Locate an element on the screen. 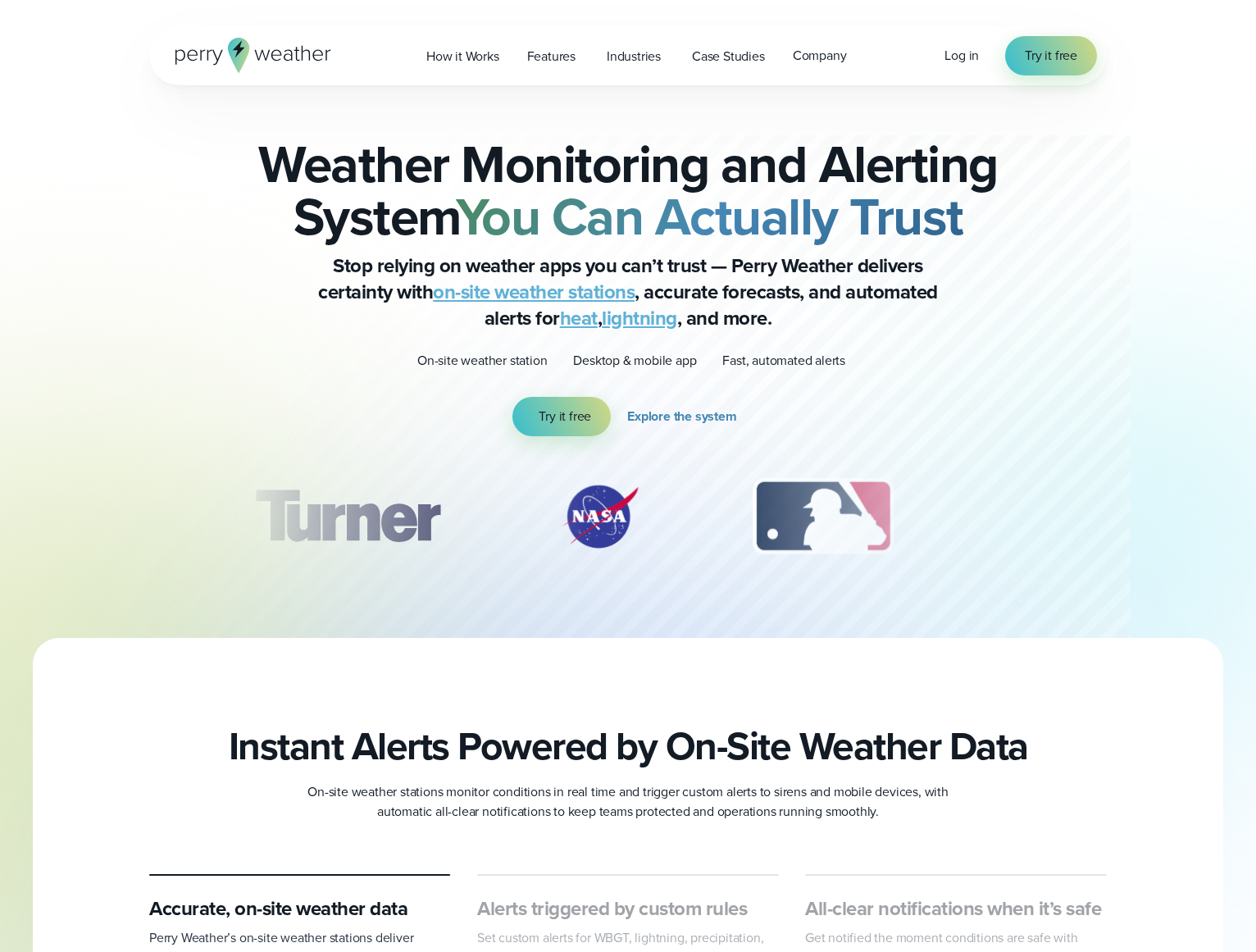 The width and height of the screenshot is (1256, 952). div: 1 of 12 is located at coordinates (348, 517).